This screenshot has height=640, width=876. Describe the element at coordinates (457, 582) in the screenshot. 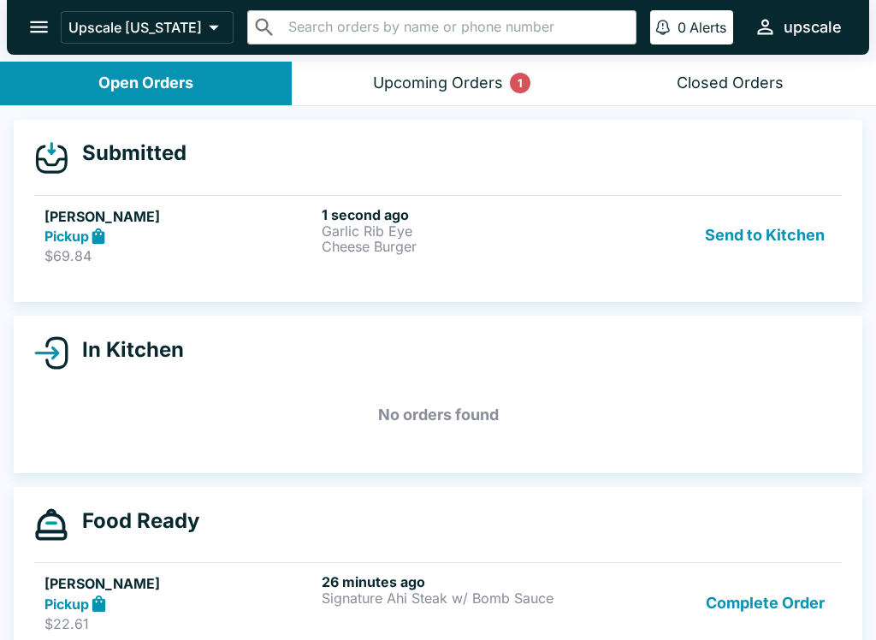

I see `h6: 26 minutes ago` at that location.